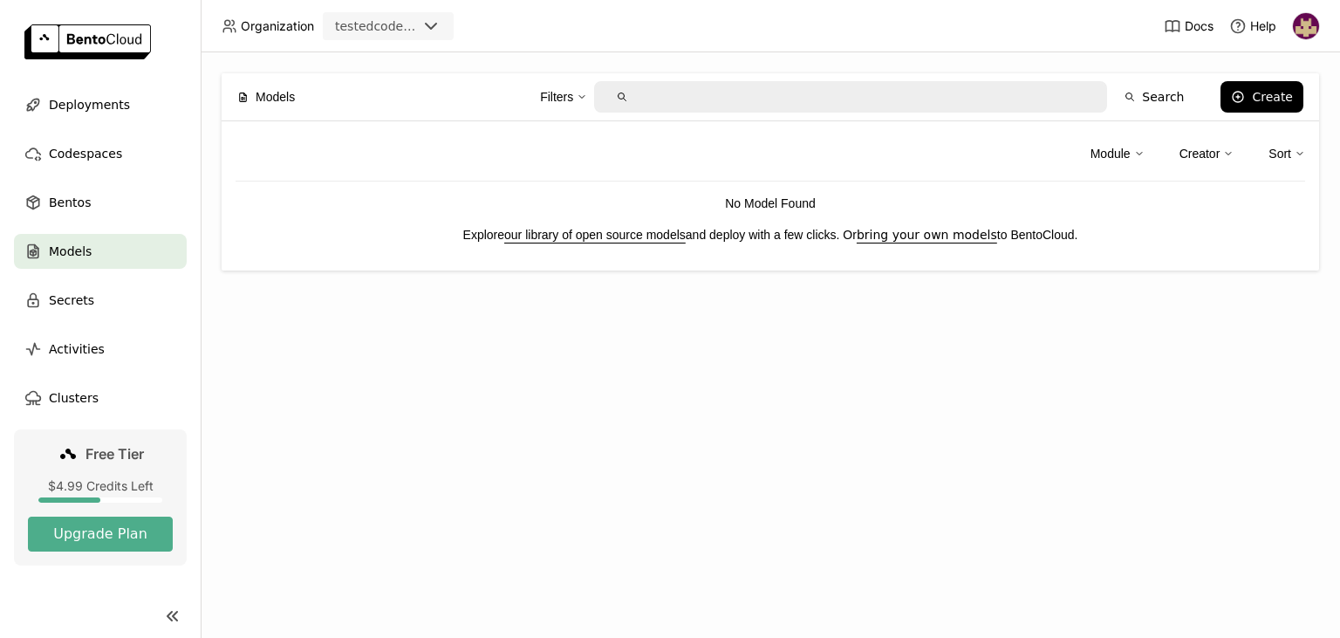  I want to click on div: testedcodeployment, so click(376, 26).